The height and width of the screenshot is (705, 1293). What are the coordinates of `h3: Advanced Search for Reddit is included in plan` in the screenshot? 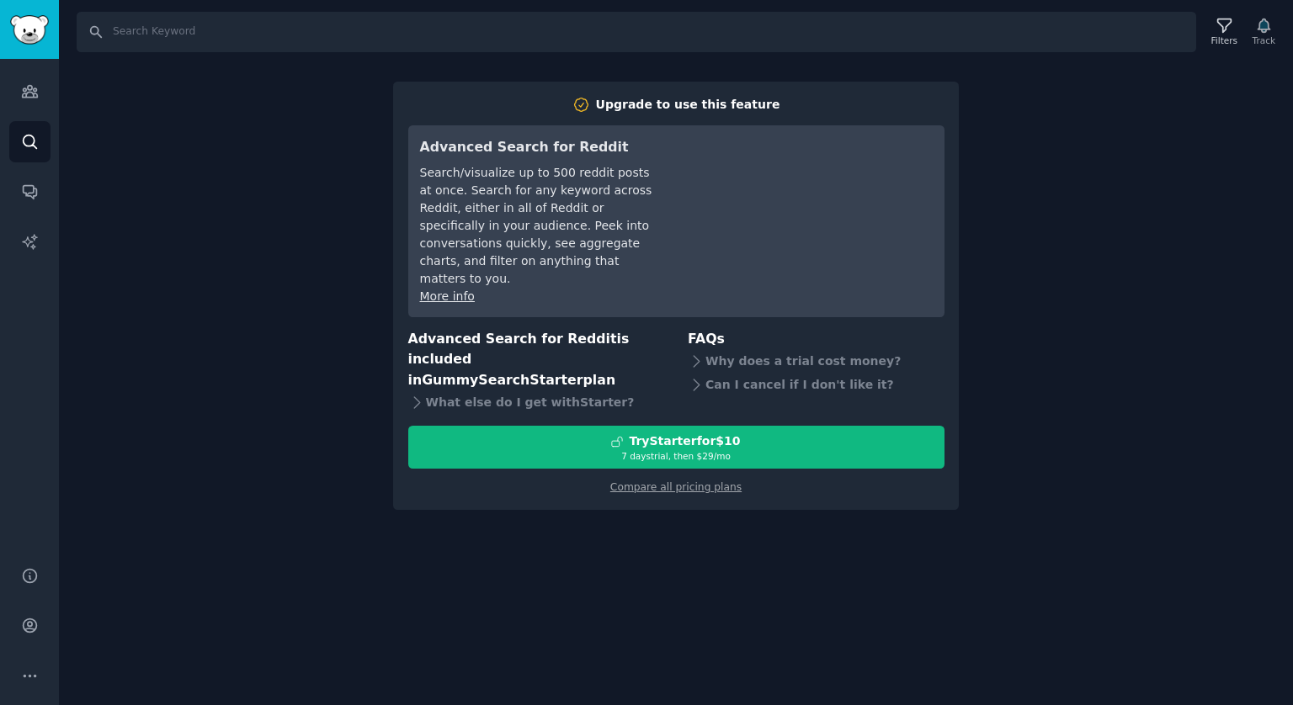 It's located at (536, 360).